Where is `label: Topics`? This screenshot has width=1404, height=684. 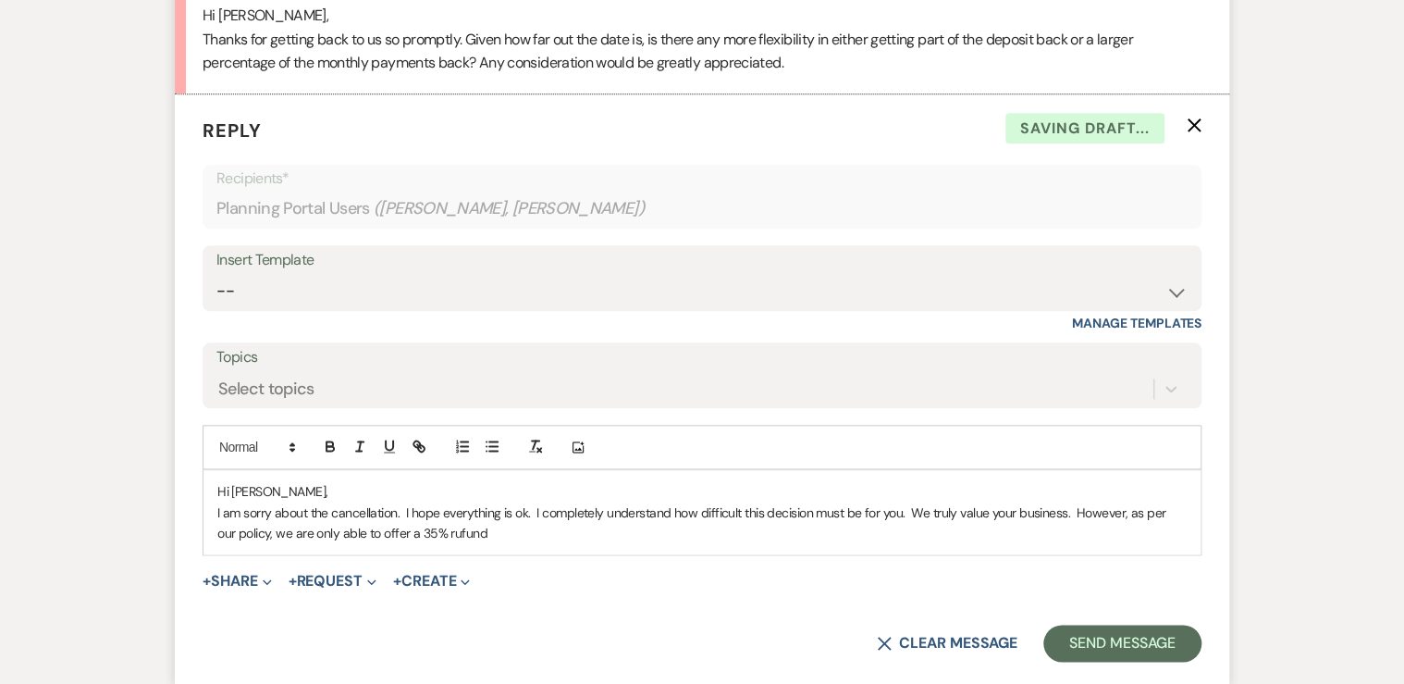 label: Topics is located at coordinates (702, 357).